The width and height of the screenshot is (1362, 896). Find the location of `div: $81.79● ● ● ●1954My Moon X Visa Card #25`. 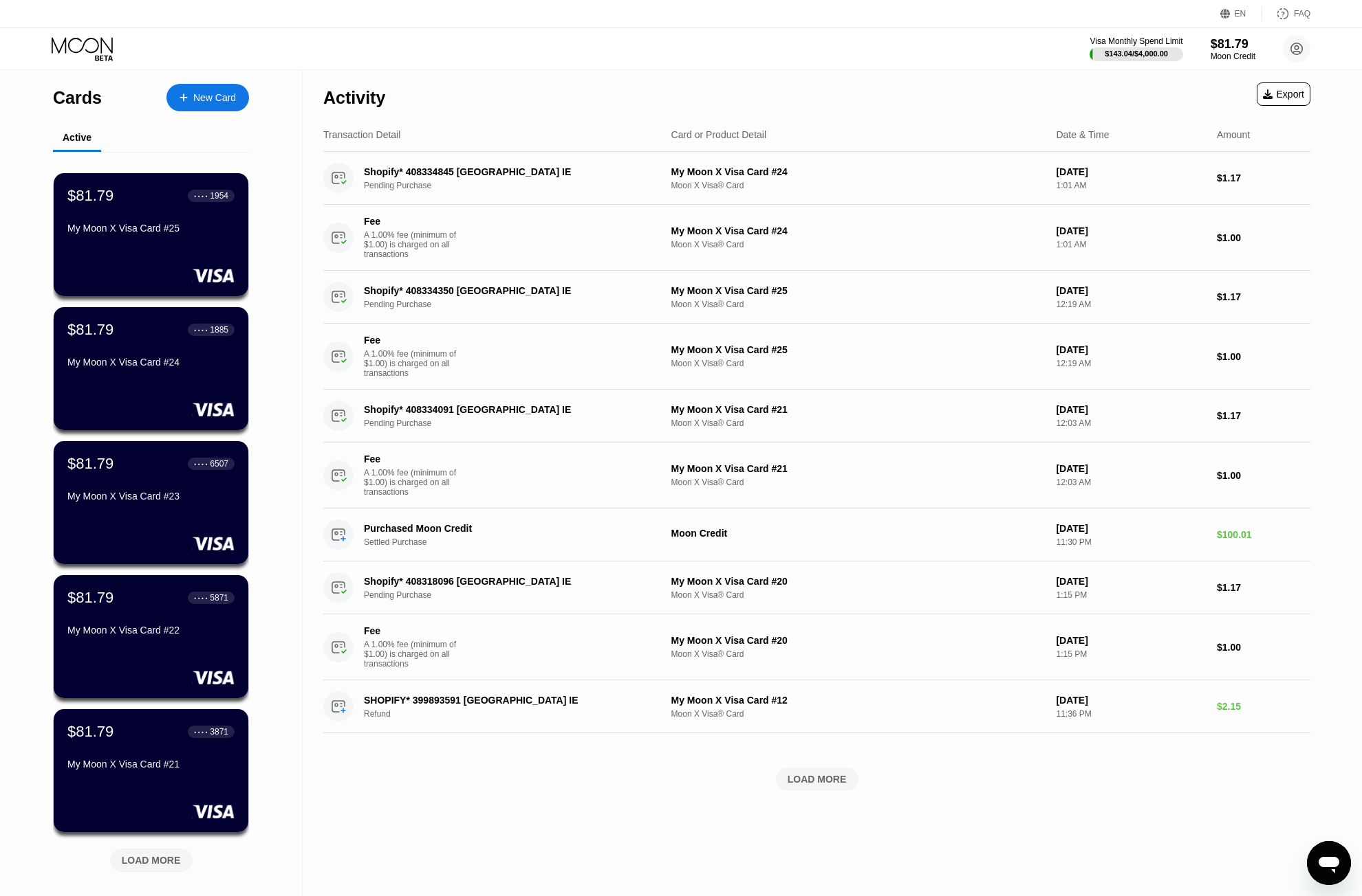

div: $81.79● ● ● ●1954My Moon X Visa Card #25 is located at coordinates (150, 234).